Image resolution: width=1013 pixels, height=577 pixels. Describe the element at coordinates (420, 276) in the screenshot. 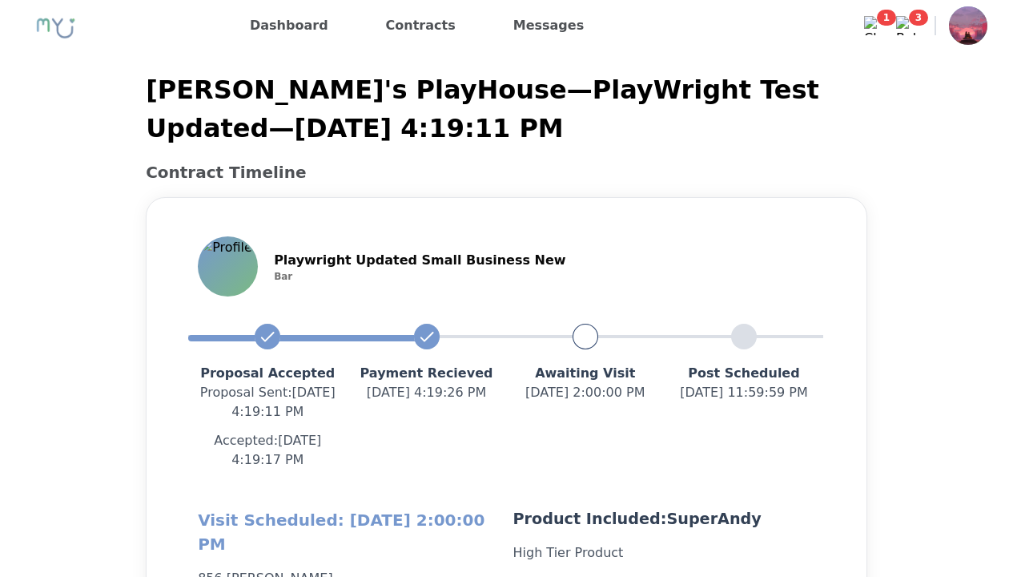

I see `p: Bar` at that location.